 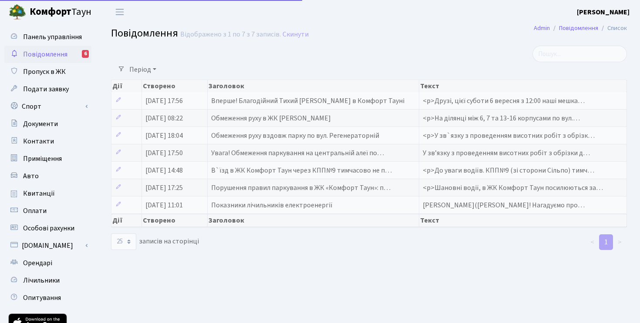 What do you see at coordinates (503, 101) in the screenshot?
I see `span: <p>Друзі, цієї суботи 6 вересня з 12:00 наші мешка…` at bounding box center [503, 101].